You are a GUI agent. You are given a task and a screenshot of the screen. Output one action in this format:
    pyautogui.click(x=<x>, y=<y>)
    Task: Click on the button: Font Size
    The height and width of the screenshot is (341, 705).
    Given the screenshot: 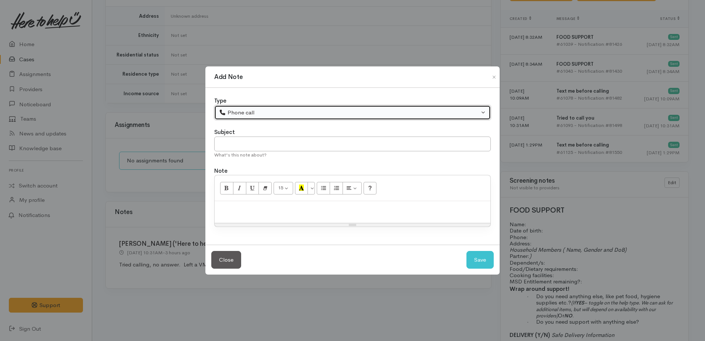 What is the action you would take?
    pyautogui.click(x=283, y=188)
    